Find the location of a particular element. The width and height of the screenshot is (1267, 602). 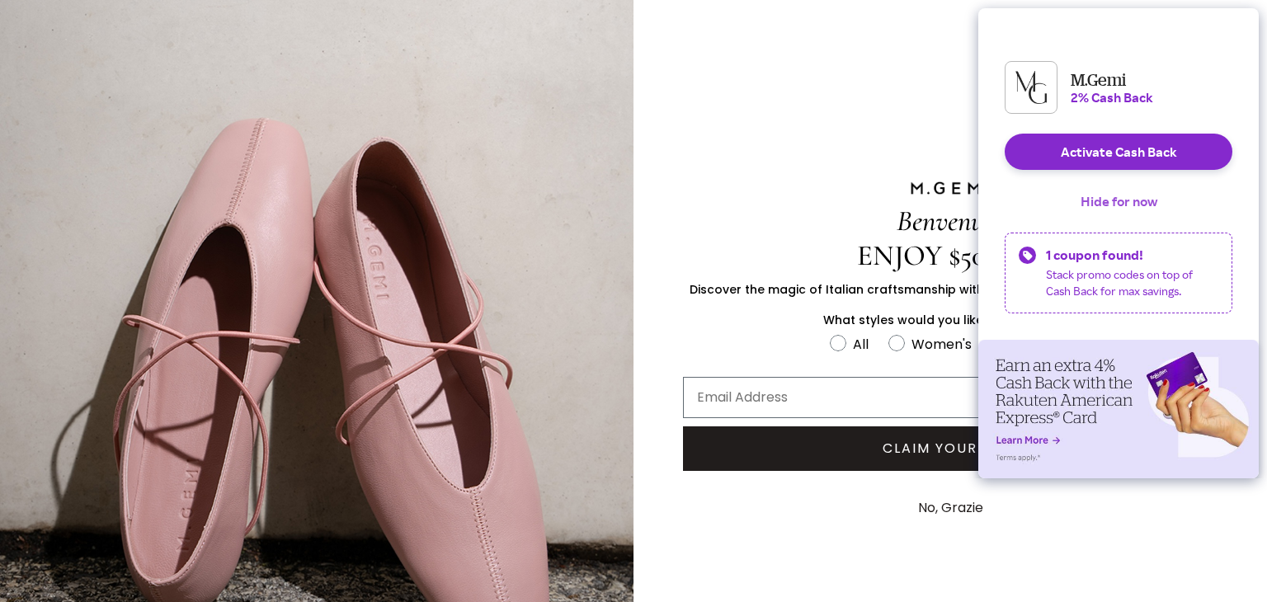

button: Close dialog is located at coordinates (1246, 21).